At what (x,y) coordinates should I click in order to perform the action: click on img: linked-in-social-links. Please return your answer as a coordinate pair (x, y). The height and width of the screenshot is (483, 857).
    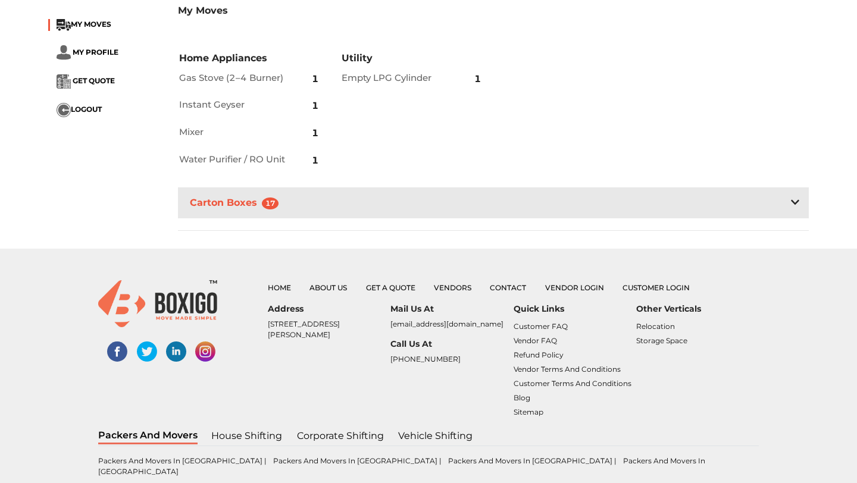
    Looking at the image, I should click on (176, 352).